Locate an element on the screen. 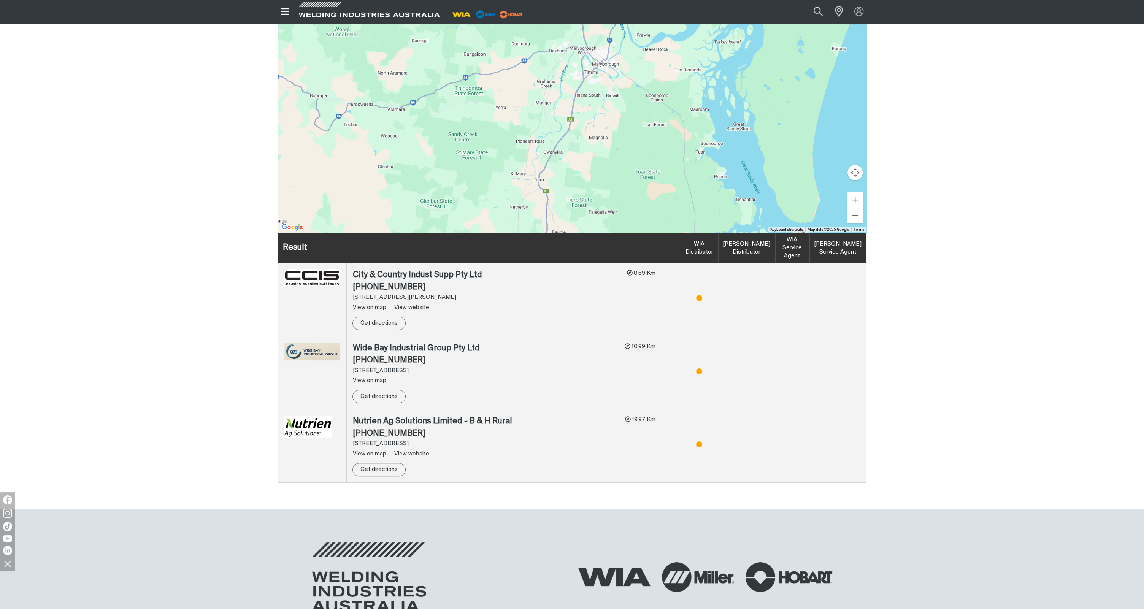 This screenshot has width=1144, height=609. input: Product name or item number... is located at coordinates (813, 11).